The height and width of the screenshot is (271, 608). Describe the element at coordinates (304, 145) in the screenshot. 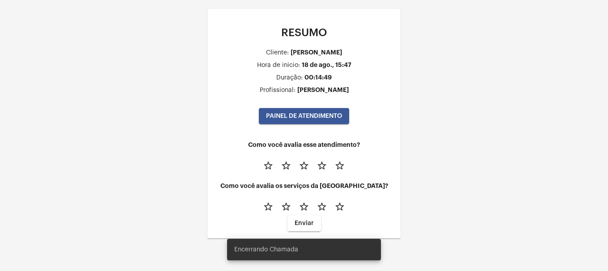

I see `h4: Como você avalia esse atendimento?` at that location.